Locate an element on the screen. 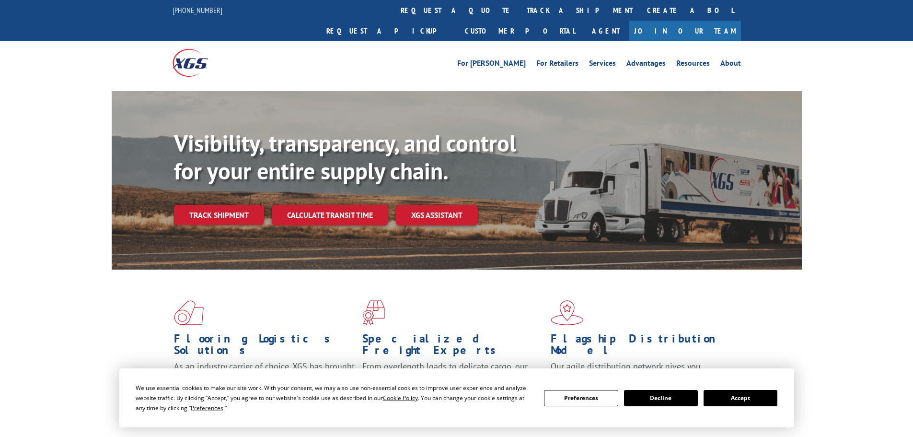  img: xgs-icon-focused-on-flooring-red is located at coordinates (374, 313).